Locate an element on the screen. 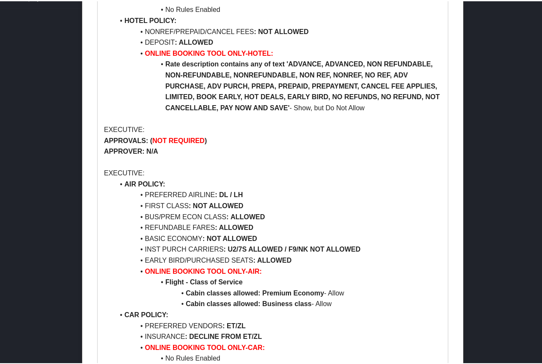 This screenshot has width=542, height=364. strong: Cabin classes allowed: Premium Economy is located at coordinates (255, 292).